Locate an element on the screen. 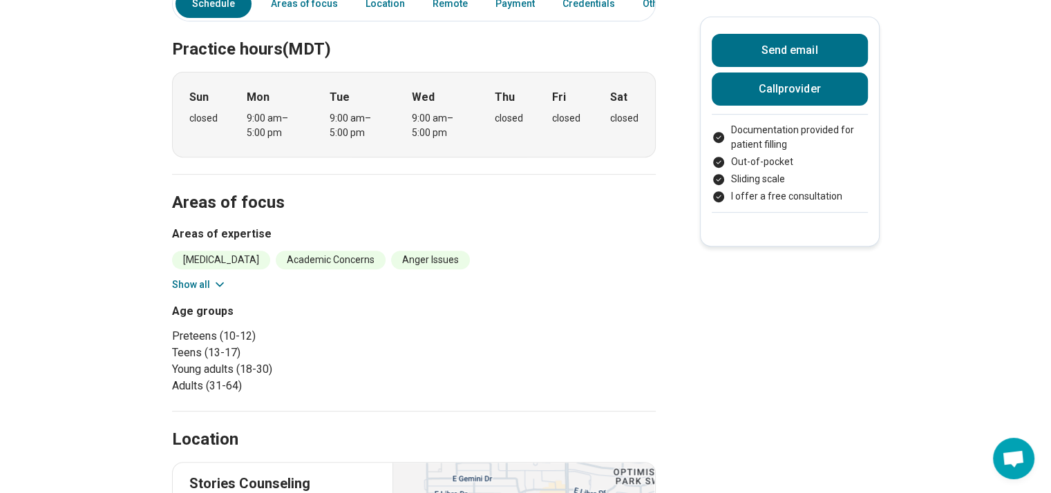  ul: Payment options is located at coordinates (789, 163).